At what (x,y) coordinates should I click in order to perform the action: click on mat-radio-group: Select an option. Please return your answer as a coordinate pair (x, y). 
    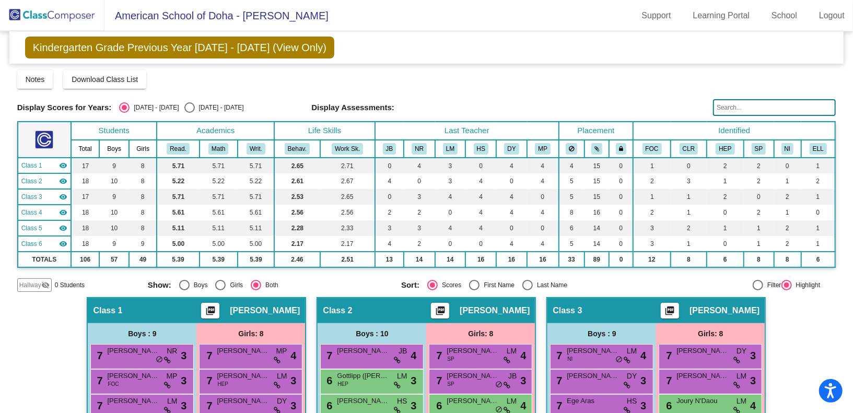
    Looking at the image, I should click on (181, 108).